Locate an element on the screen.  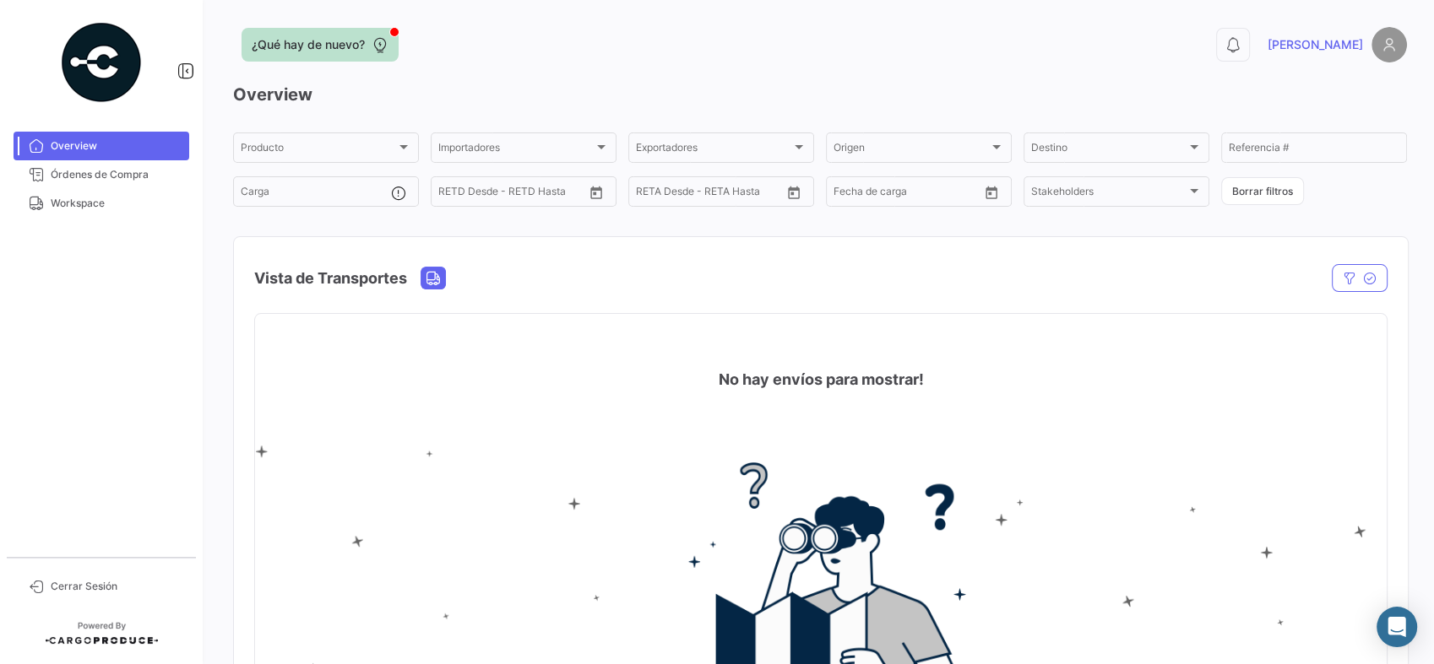
a: Workspace is located at coordinates (101, 203).